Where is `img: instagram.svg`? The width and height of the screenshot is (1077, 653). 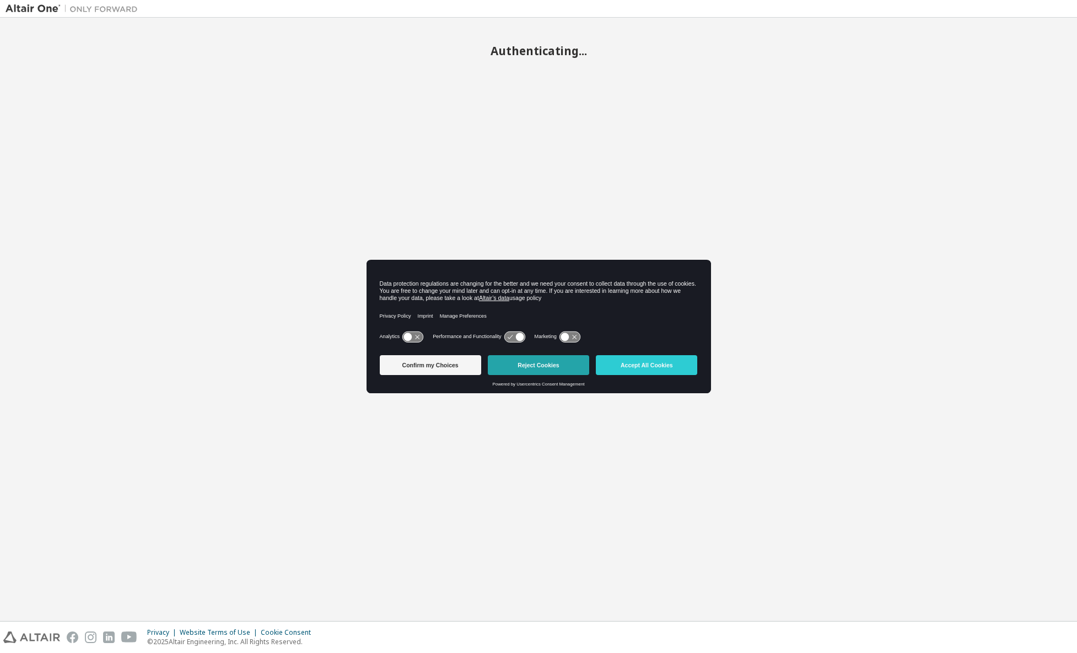 img: instagram.svg is located at coordinates (90, 637).